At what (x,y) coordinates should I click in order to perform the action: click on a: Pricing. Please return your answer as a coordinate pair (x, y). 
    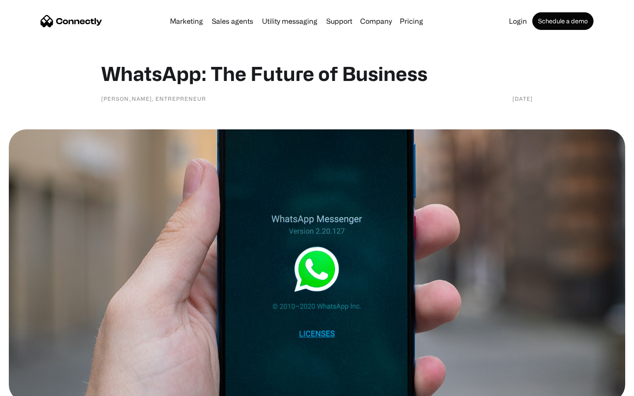
    Looking at the image, I should click on (411, 21).